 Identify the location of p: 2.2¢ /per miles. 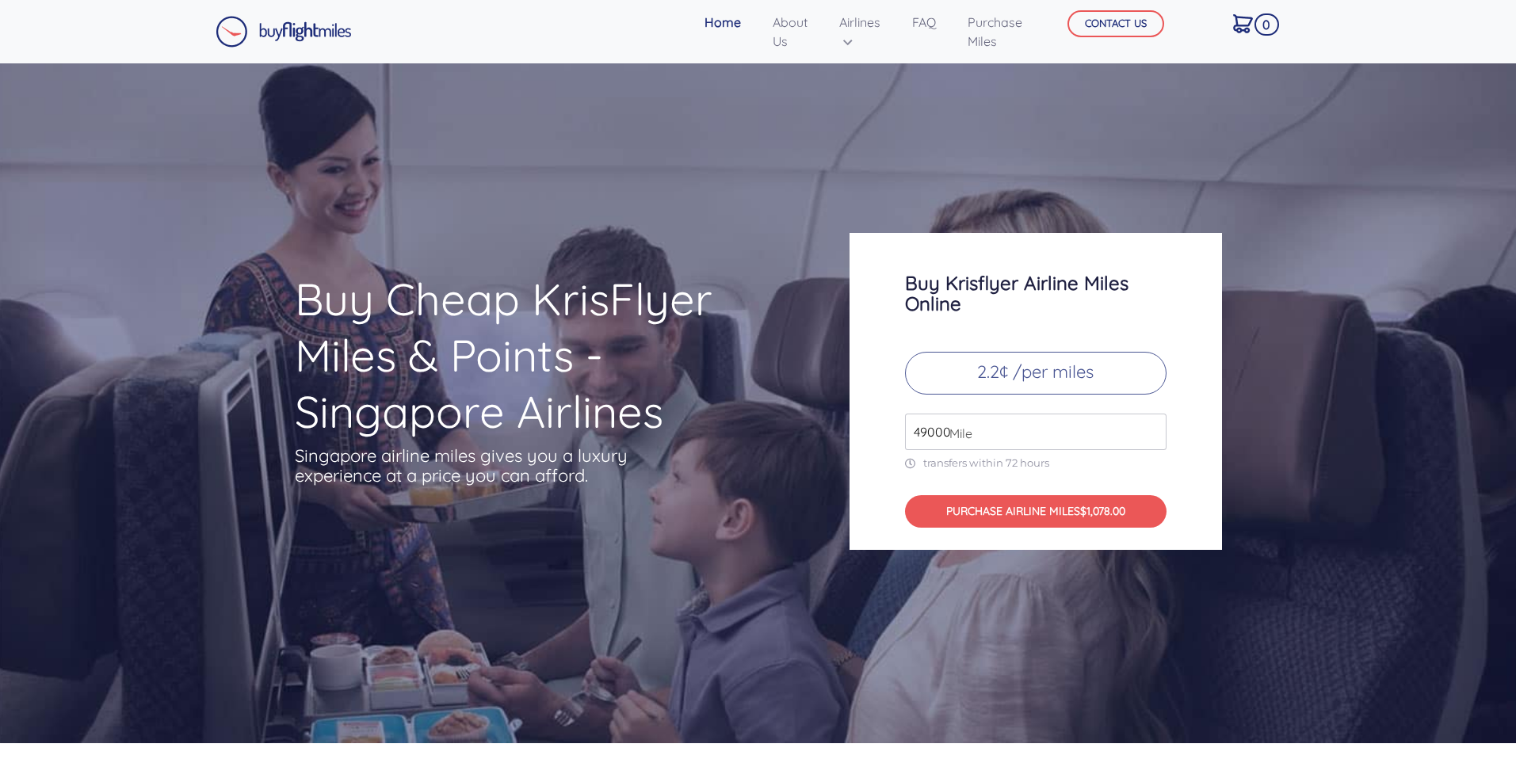
(1036, 373).